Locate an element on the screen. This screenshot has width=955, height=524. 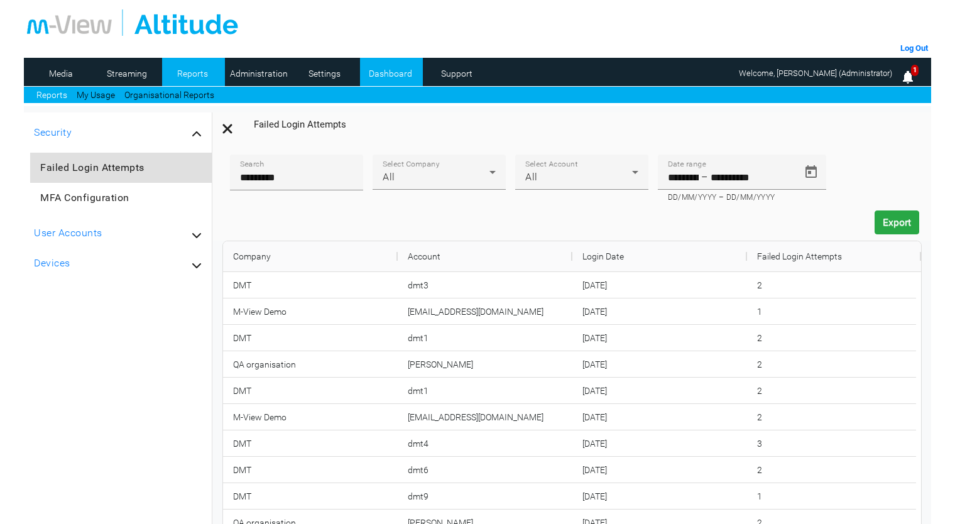
mat-label: Search is located at coordinates (252, 164).